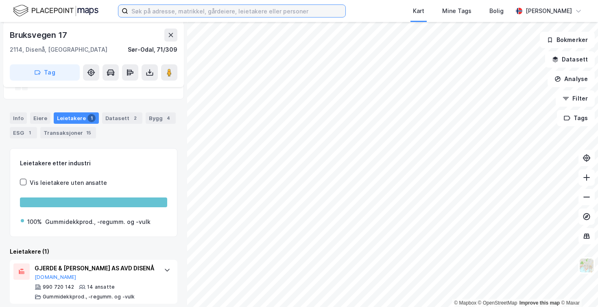  What do you see at coordinates (23, 133) in the screenshot?
I see `div: ESG` at bounding box center [23, 133].